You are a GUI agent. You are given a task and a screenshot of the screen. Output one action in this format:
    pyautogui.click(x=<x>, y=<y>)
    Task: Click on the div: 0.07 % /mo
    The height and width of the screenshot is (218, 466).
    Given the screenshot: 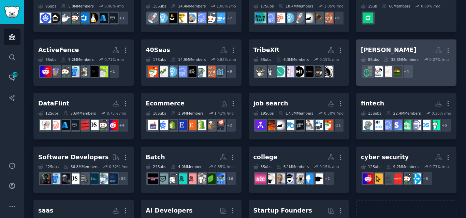 What is the action you would take?
    pyautogui.click(x=439, y=60)
    